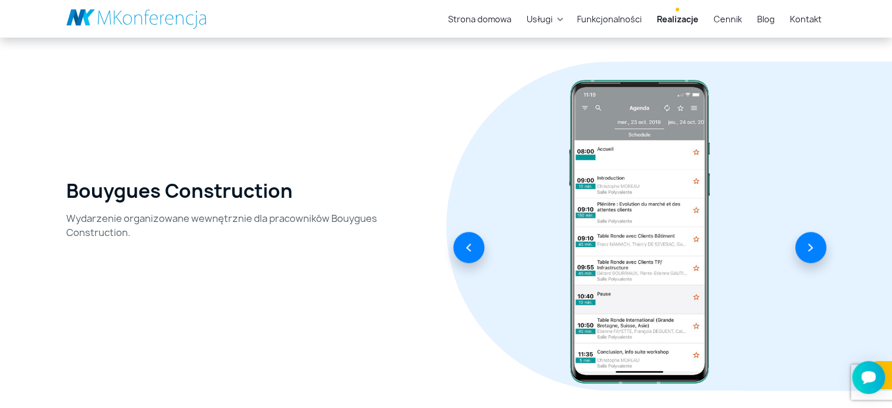 The width and height of the screenshot is (892, 408). Describe the element at coordinates (610, 19) in the screenshot. I see `a: Funkcjonalności` at that location.